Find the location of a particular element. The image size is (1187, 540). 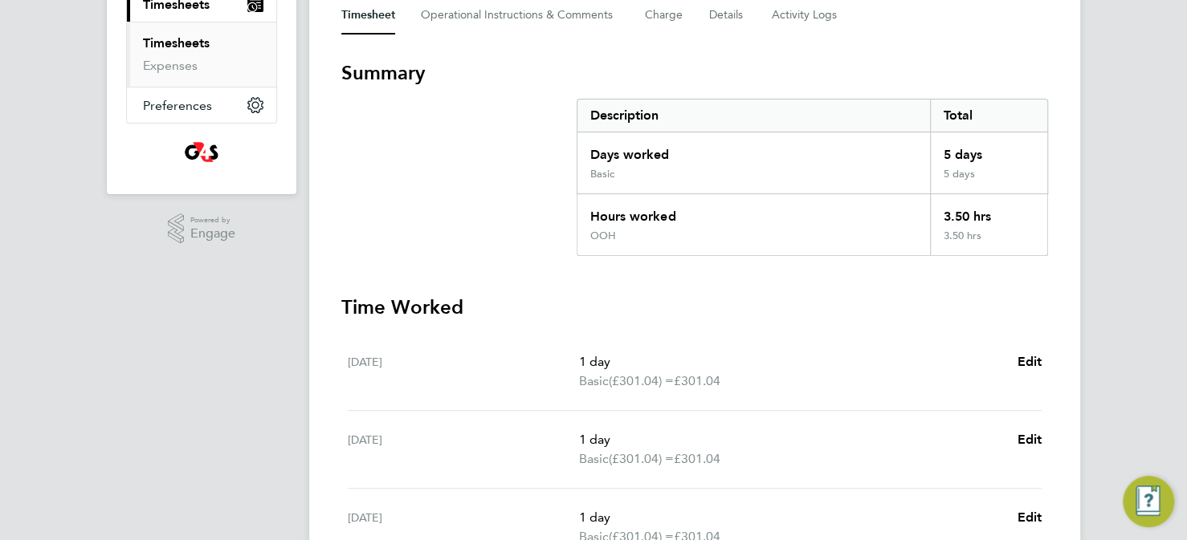

span: Powered by is located at coordinates (213, 220).